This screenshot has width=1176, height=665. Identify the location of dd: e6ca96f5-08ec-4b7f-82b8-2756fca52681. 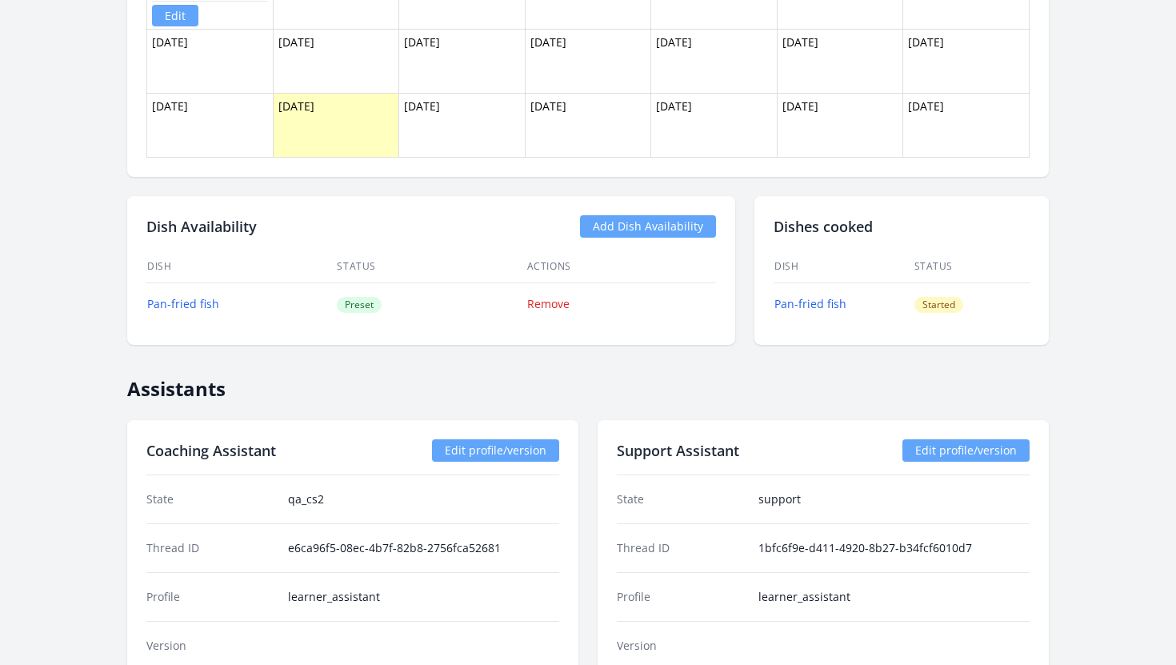
(423, 548).